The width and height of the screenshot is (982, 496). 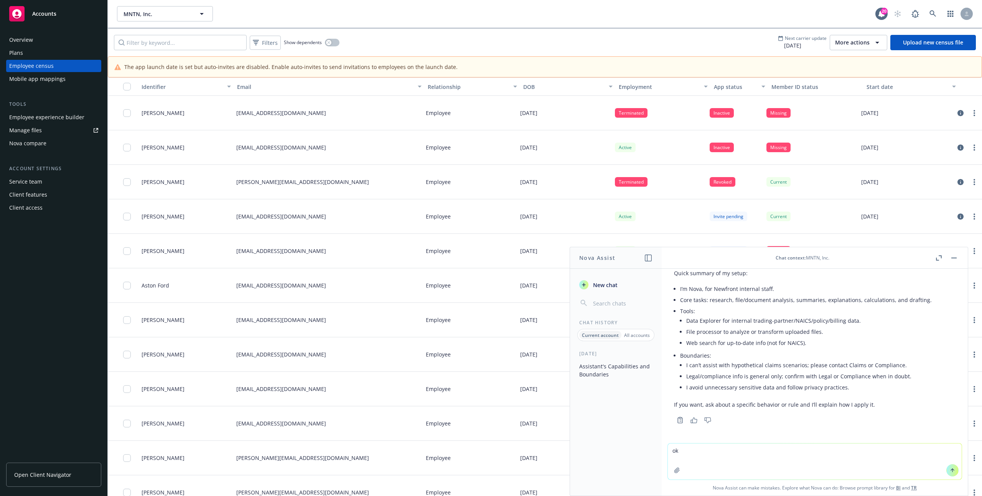 What do you see at coordinates (54, 130) in the screenshot?
I see `a: Manage files` at bounding box center [54, 130].